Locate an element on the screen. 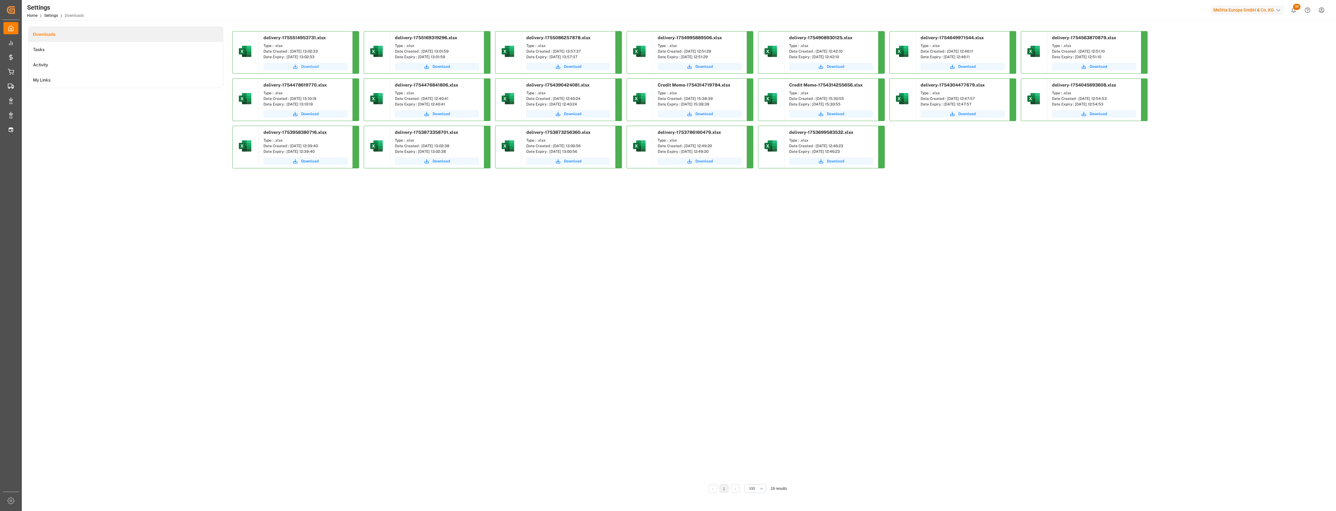 The image size is (1336, 511). a: Downloads is located at coordinates (126, 34).